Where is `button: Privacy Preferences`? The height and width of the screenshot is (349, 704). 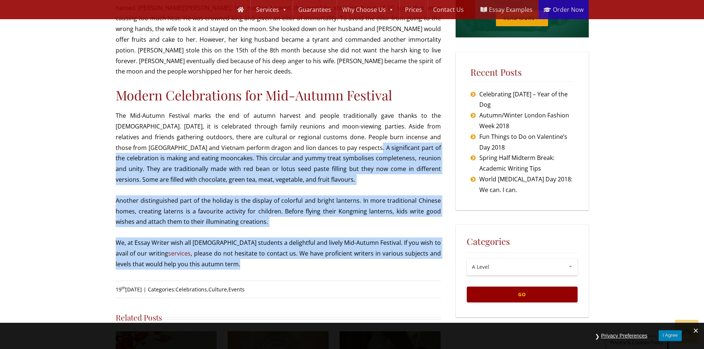 button: Privacy Preferences is located at coordinates (624, 336).